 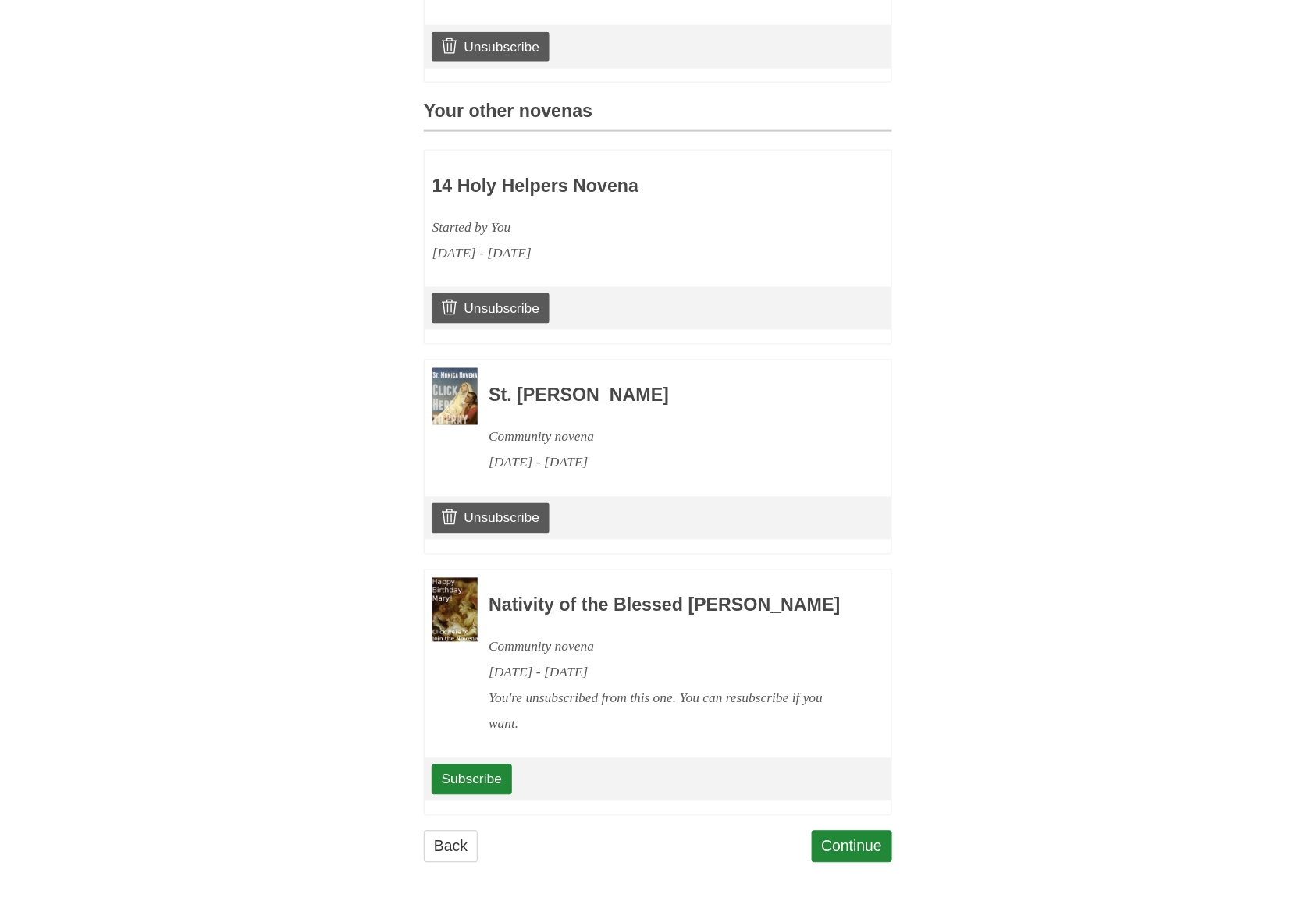 I want to click on h3: 14 Holy Helpers Novena, so click(x=613, y=187).